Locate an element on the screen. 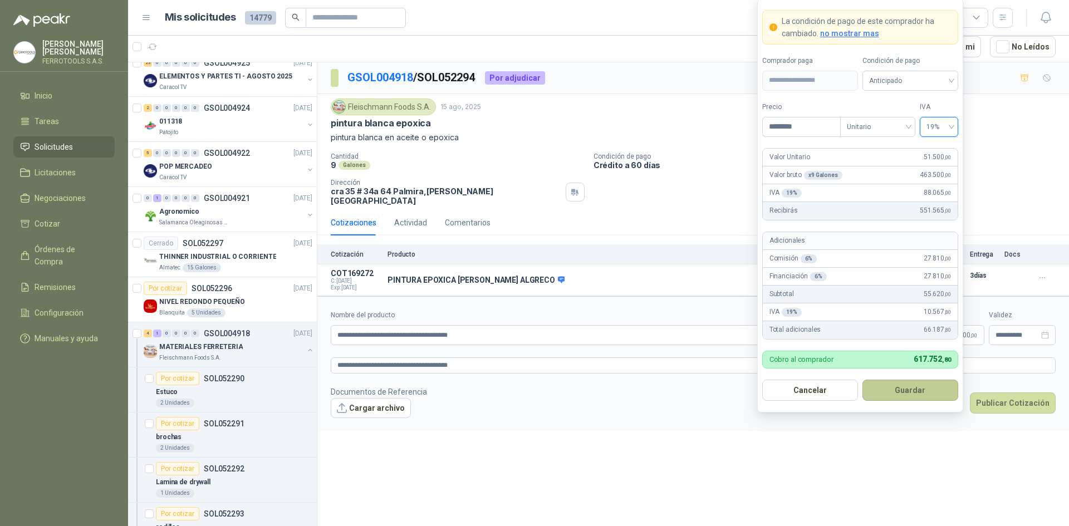 The image size is (1069, 526). span: 463.500 is located at coordinates (935, 175).